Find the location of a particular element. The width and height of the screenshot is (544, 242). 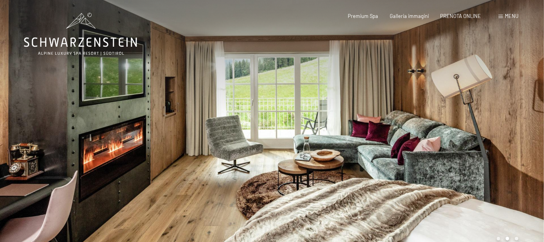

span: PRENOTA ONLINE is located at coordinates (461, 16).